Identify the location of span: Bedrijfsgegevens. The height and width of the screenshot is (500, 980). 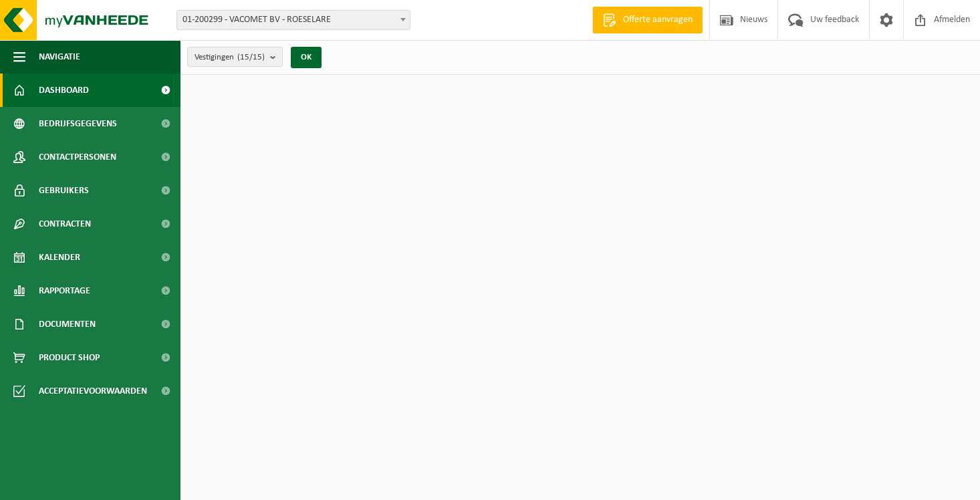
(78, 124).